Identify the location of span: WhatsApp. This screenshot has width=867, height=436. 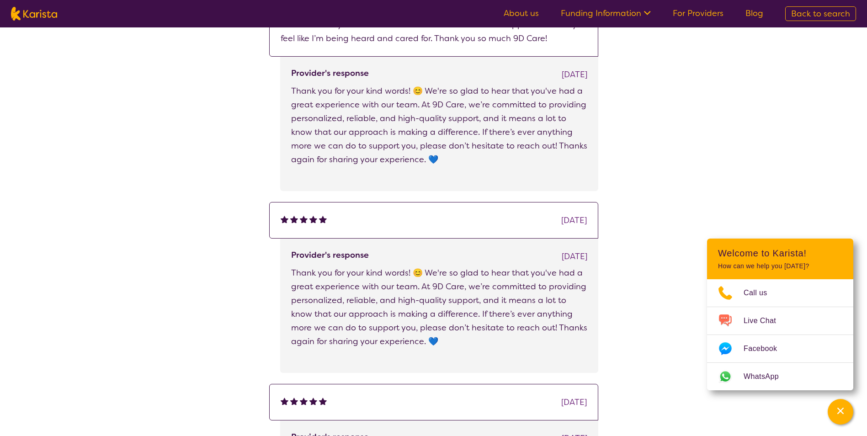
(766, 376).